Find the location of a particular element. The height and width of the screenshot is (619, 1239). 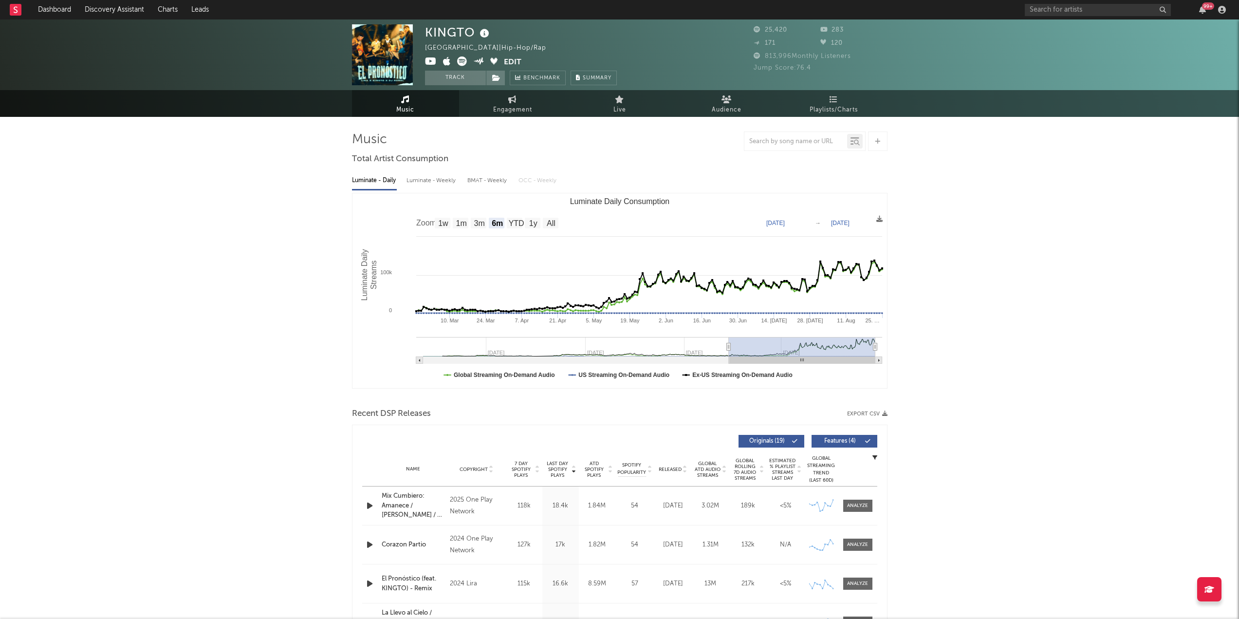

text: 5. May is located at coordinates (594, 320).